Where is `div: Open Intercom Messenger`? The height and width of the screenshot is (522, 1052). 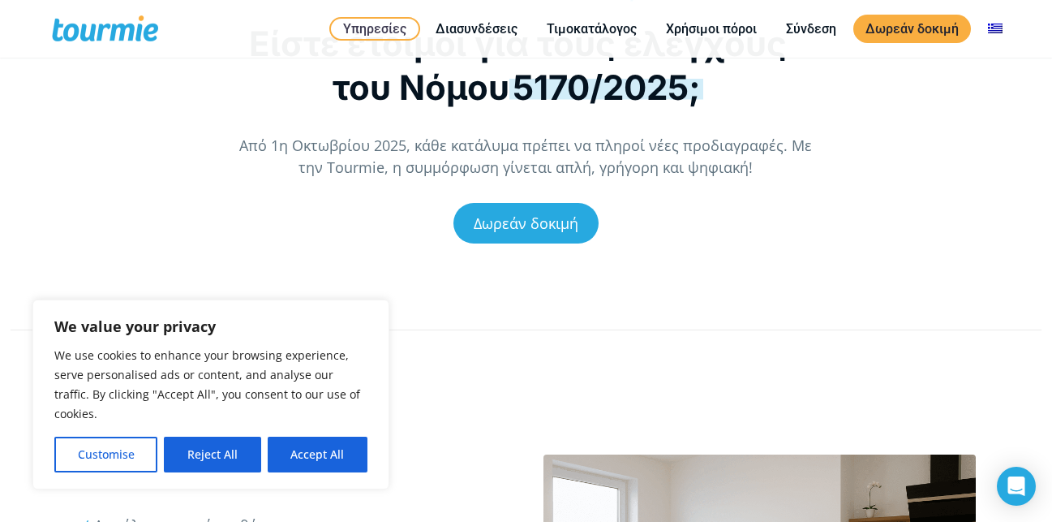
div: Open Intercom Messenger is located at coordinates (1016, 486).